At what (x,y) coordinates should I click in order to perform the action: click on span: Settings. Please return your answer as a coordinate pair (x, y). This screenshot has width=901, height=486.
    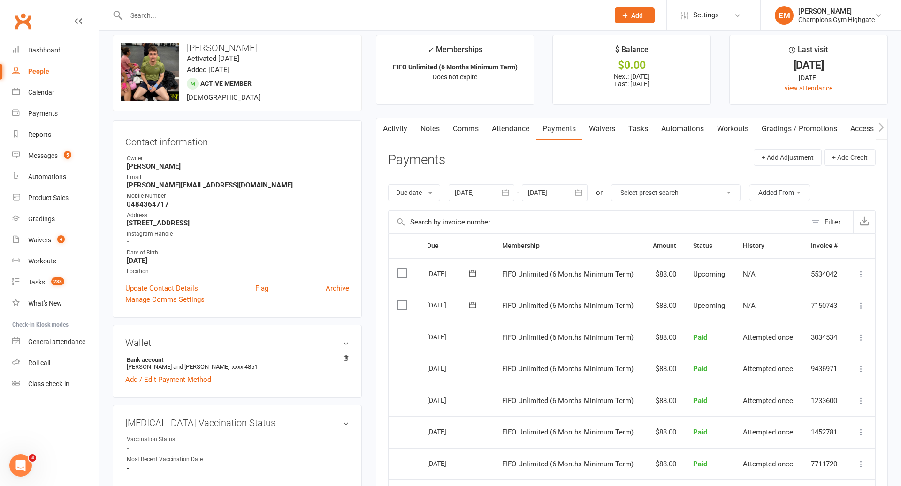
    Looking at the image, I should click on (706, 15).